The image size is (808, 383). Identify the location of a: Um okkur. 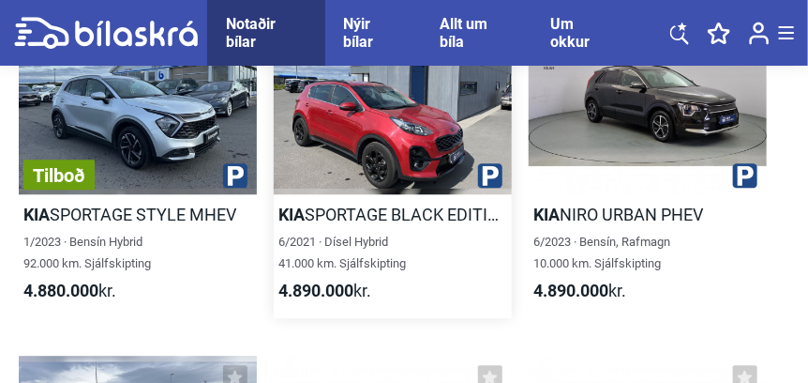
(582, 33).